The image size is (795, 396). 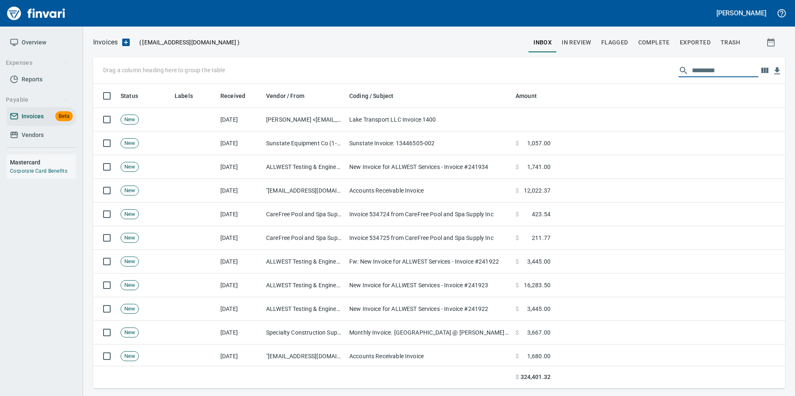 What do you see at coordinates (576, 42) in the screenshot?
I see `span: In Review` at bounding box center [576, 42].